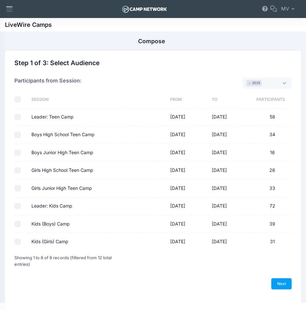 This screenshot has height=310, width=306. What do you see at coordinates (151, 41) in the screenshot?
I see `h1: Compose` at bounding box center [151, 41].